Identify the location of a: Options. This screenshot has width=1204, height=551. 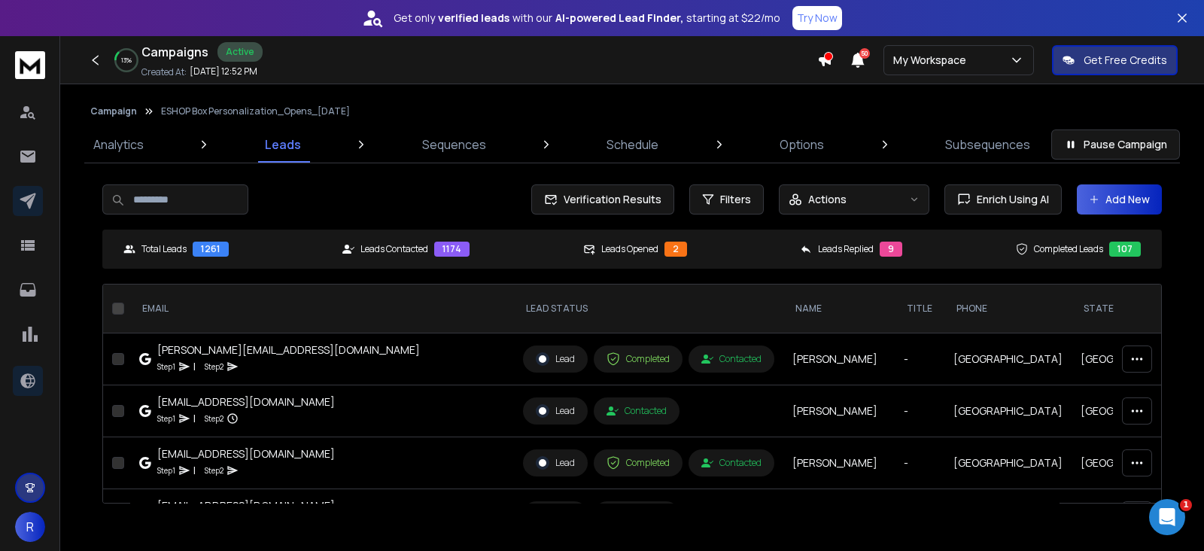
(801, 144).